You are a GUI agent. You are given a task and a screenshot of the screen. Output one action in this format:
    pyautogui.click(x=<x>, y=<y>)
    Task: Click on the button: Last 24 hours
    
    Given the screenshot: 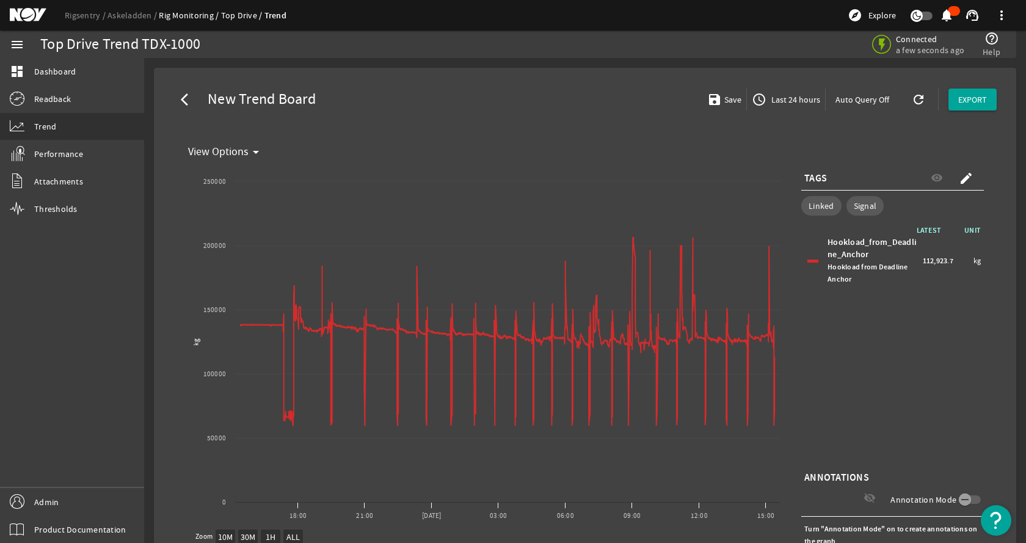 What is the action you would take?
    pyautogui.click(x=786, y=100)
    